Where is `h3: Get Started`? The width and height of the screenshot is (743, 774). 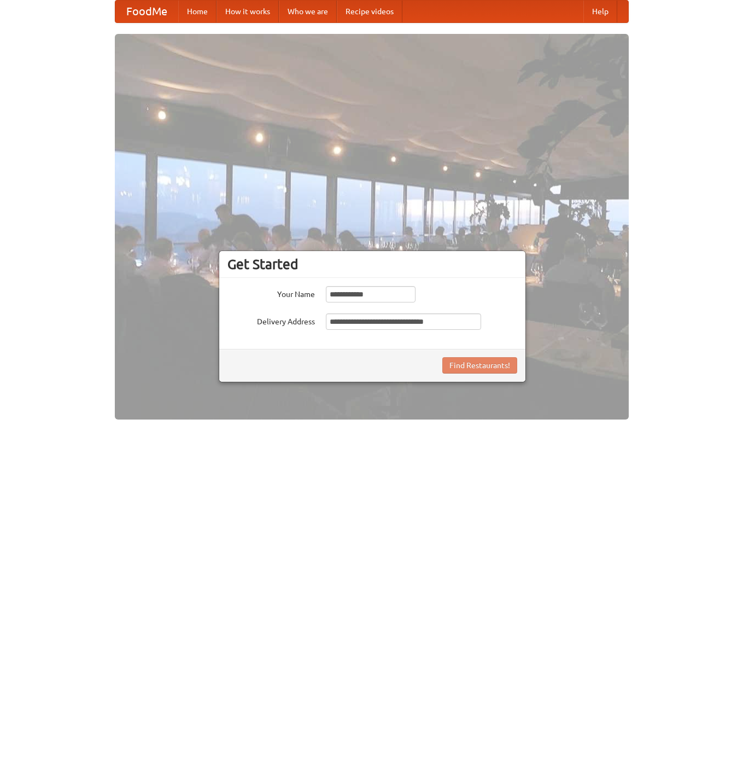 h3: Get Started is located at coordinates (372, 264).